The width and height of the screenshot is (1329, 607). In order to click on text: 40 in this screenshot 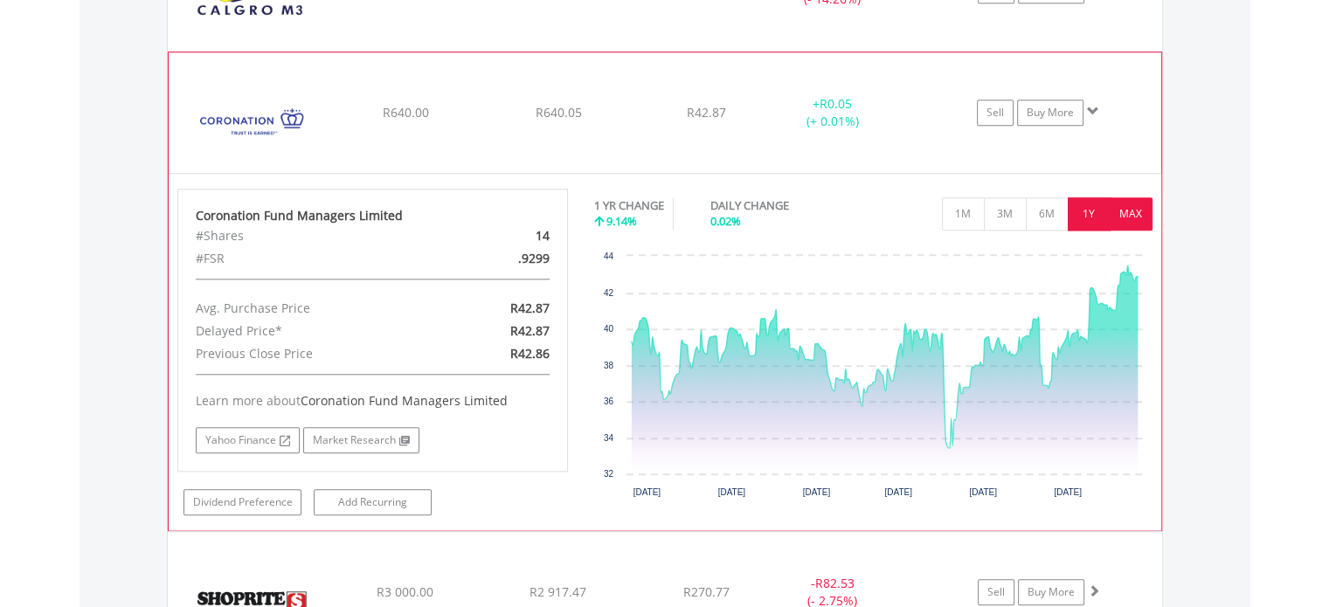, I will do `click(609, 328)`.